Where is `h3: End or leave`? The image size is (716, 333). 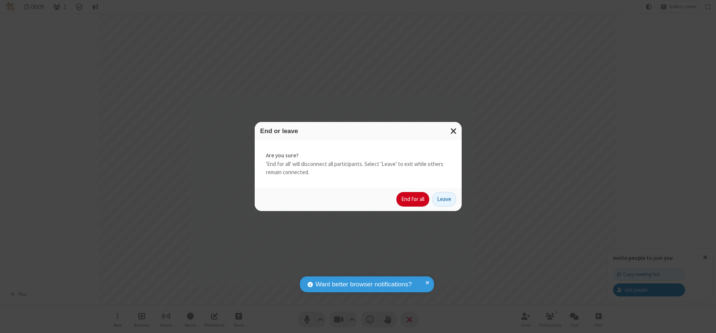
h3: End or leave is located at coordinates (358, 131).